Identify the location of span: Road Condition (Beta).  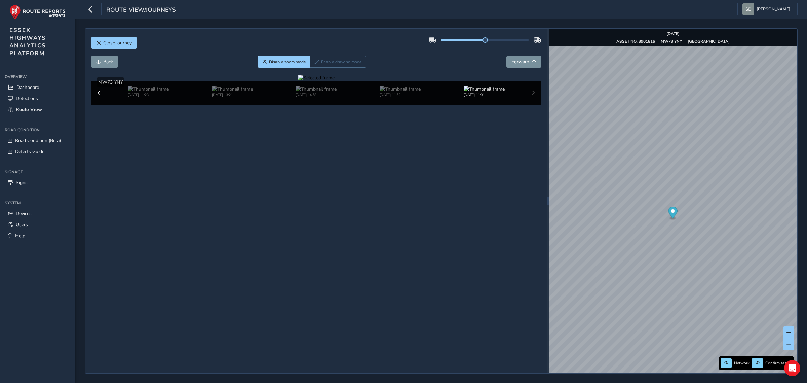
(38, 140).